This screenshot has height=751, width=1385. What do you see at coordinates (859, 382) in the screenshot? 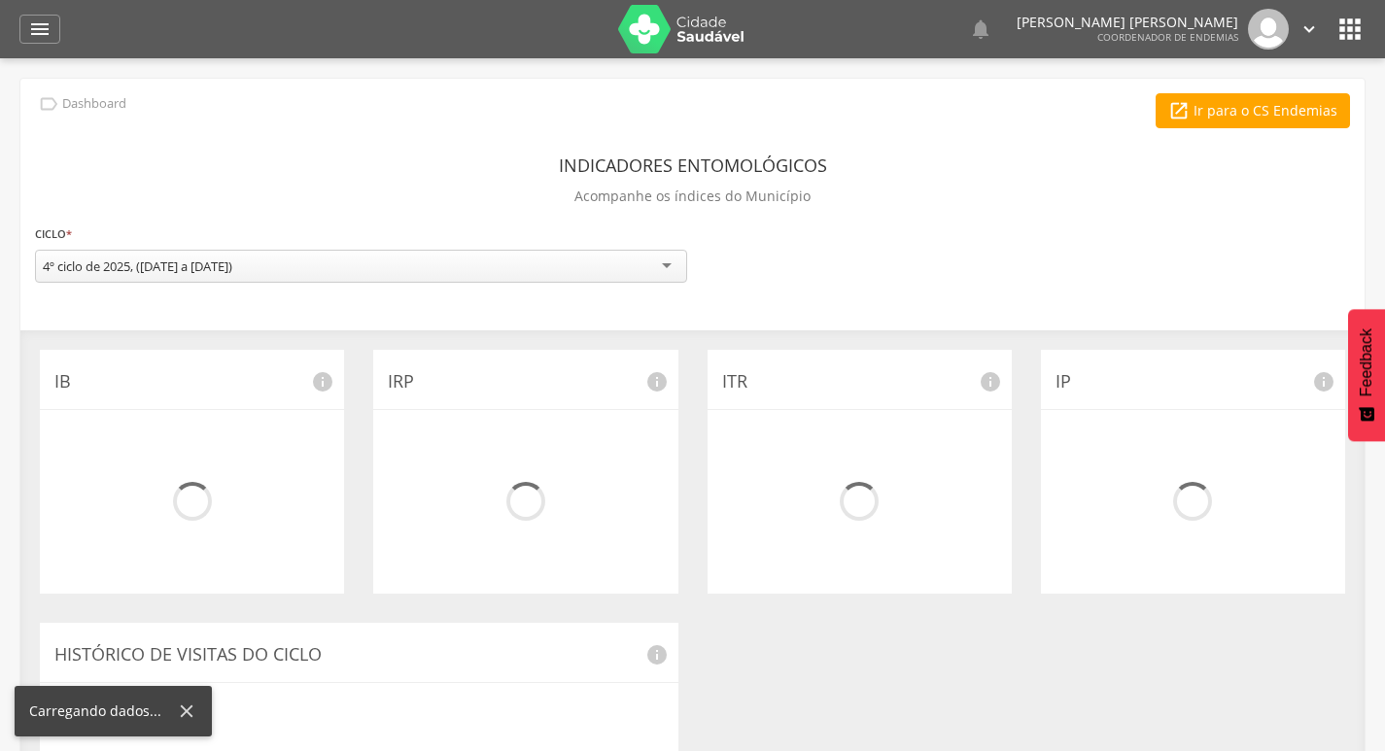
I see `p: ITR` at bounding box center [859, 382].